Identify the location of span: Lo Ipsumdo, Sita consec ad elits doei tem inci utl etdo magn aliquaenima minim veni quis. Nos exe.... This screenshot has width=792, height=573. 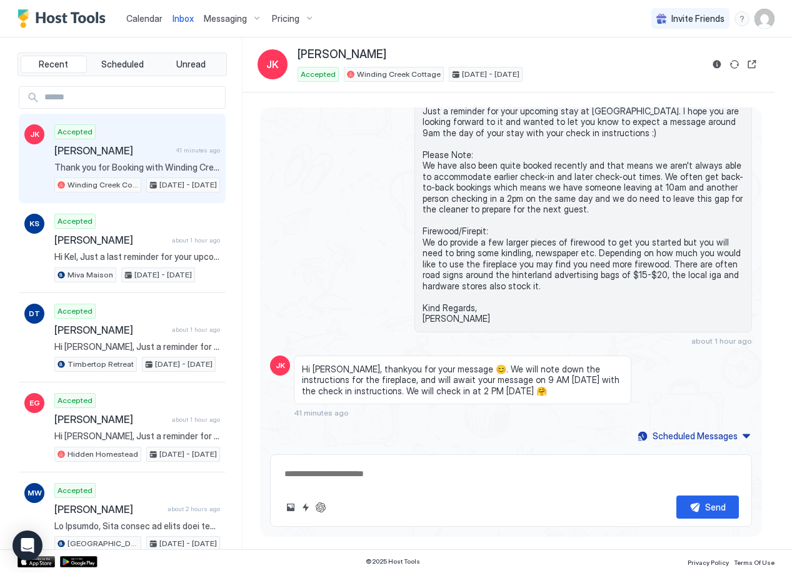
(137, 527).